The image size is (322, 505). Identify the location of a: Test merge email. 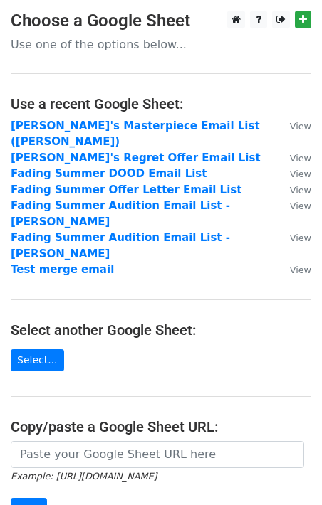
(62, 270).